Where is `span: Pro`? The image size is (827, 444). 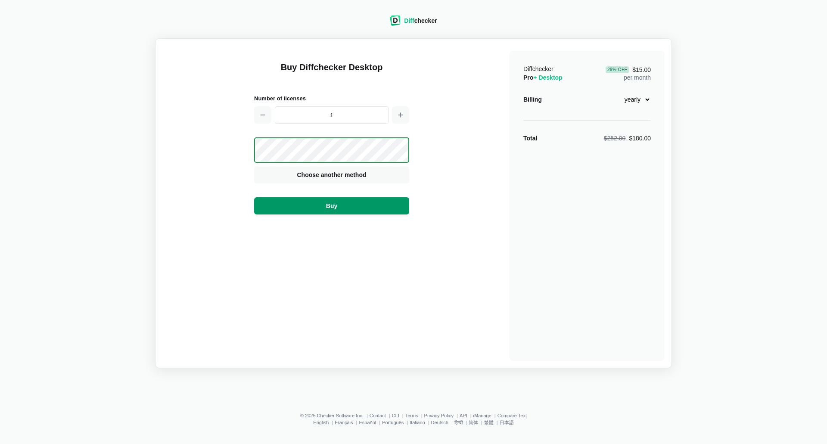 span: Pro is located at coordinates (542, 77).